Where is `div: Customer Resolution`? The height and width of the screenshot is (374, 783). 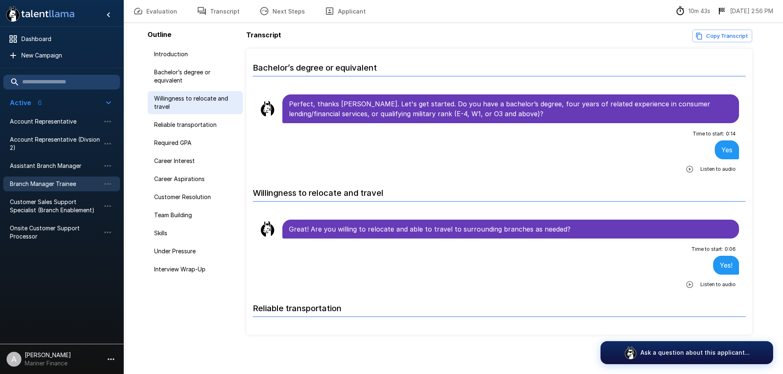
div: Customer Resolution is located at coordinates (195, 197).